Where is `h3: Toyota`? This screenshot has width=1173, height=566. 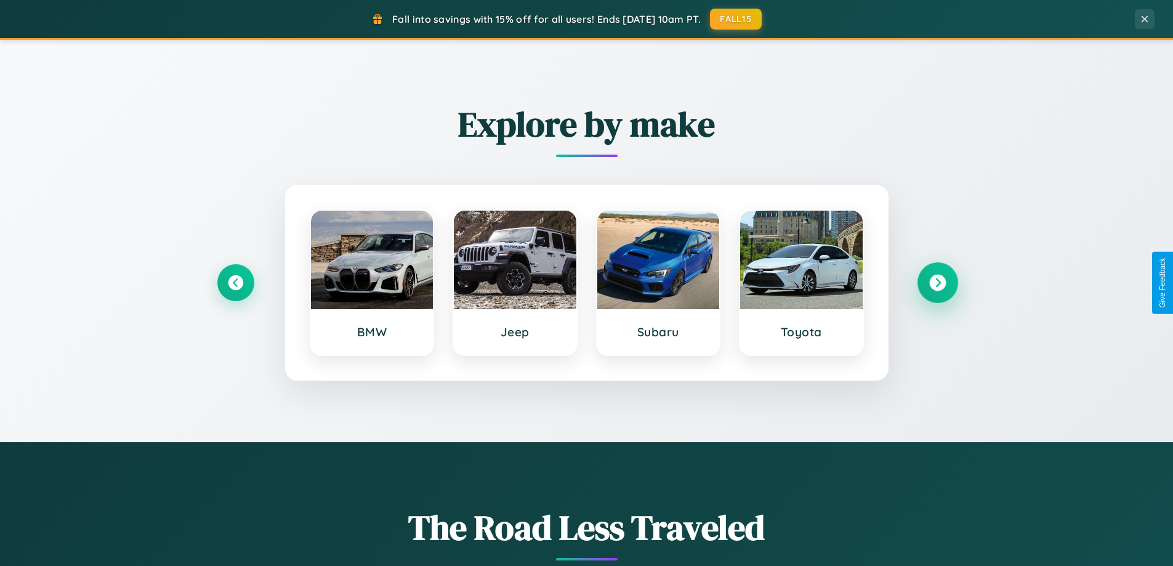
h3: Toyota is located at coordinates (801, 332).